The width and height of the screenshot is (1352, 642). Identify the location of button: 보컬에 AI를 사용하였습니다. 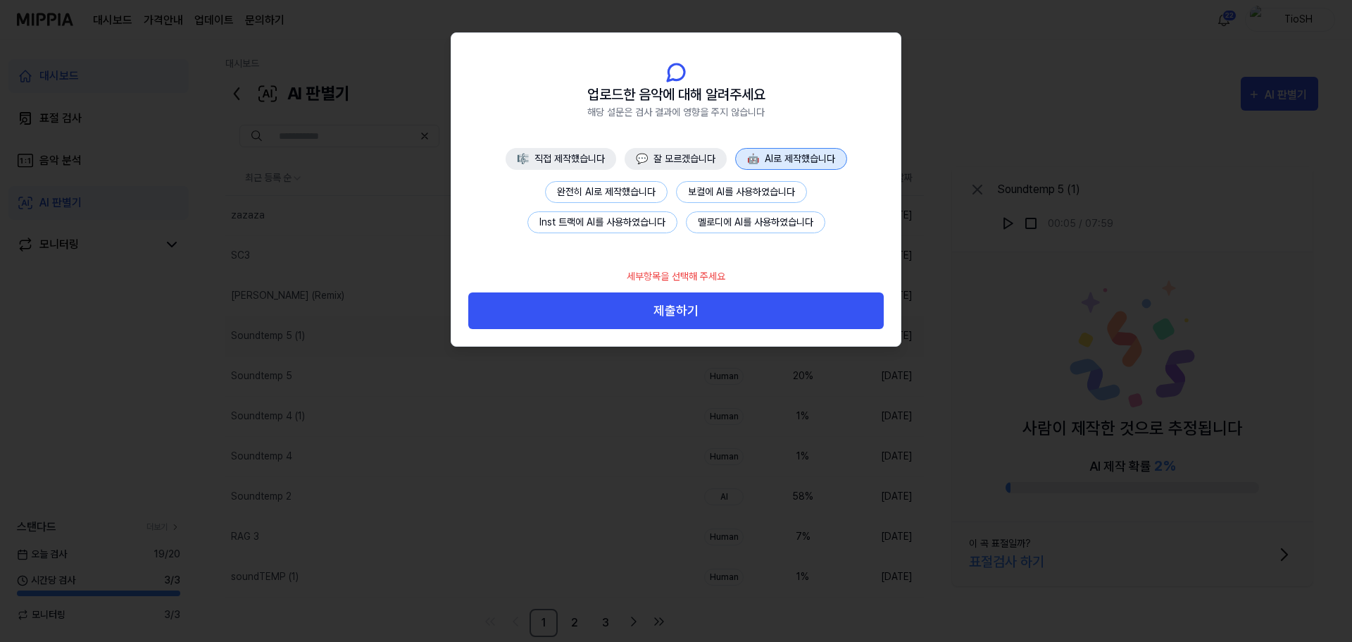
(742, 192).